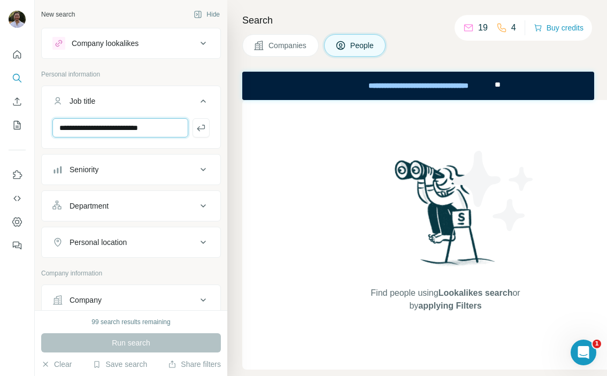 This screenshot has width=607, height=376. What do you see at coordinates (17, 198) in the screenshot?
I see `button: Use Surfe API` at bounding box center [17, 198].